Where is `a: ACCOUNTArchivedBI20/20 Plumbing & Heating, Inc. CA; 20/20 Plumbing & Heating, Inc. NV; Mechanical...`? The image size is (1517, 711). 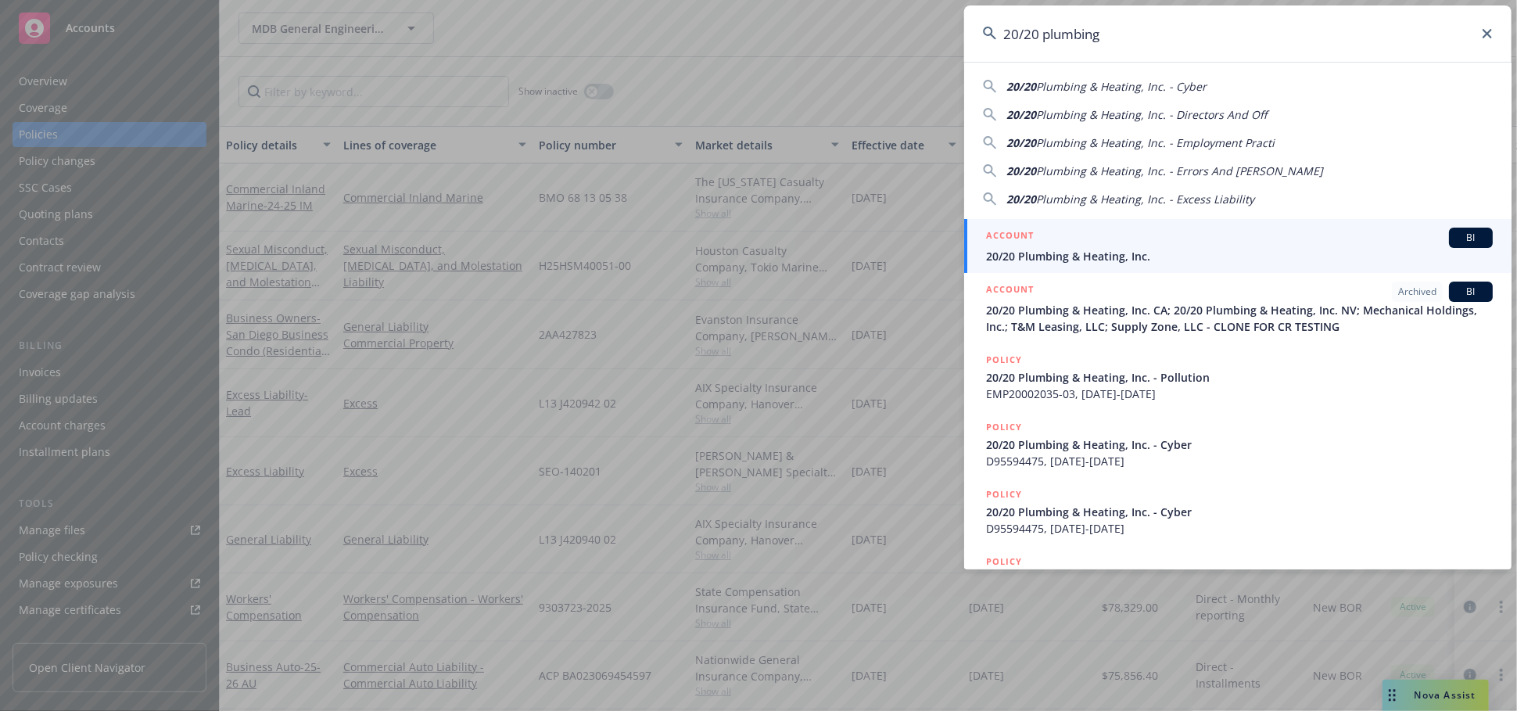
a: ACCOUNTArchivedBI20/20 Plumbing & Heating, Inc. CA; 20/20 Plumbing & Heating, Inc. NV; Mechanical... is located at coordinates (1238, 308).